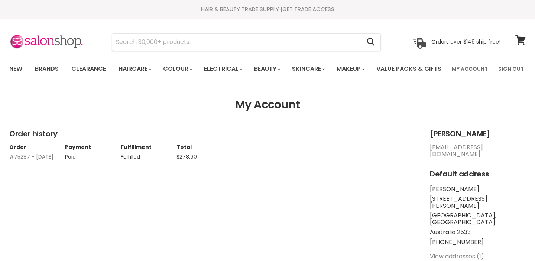 The width and height of the screenshot is (535, 261). I want to click on a: Makeup, so click(350, 69).